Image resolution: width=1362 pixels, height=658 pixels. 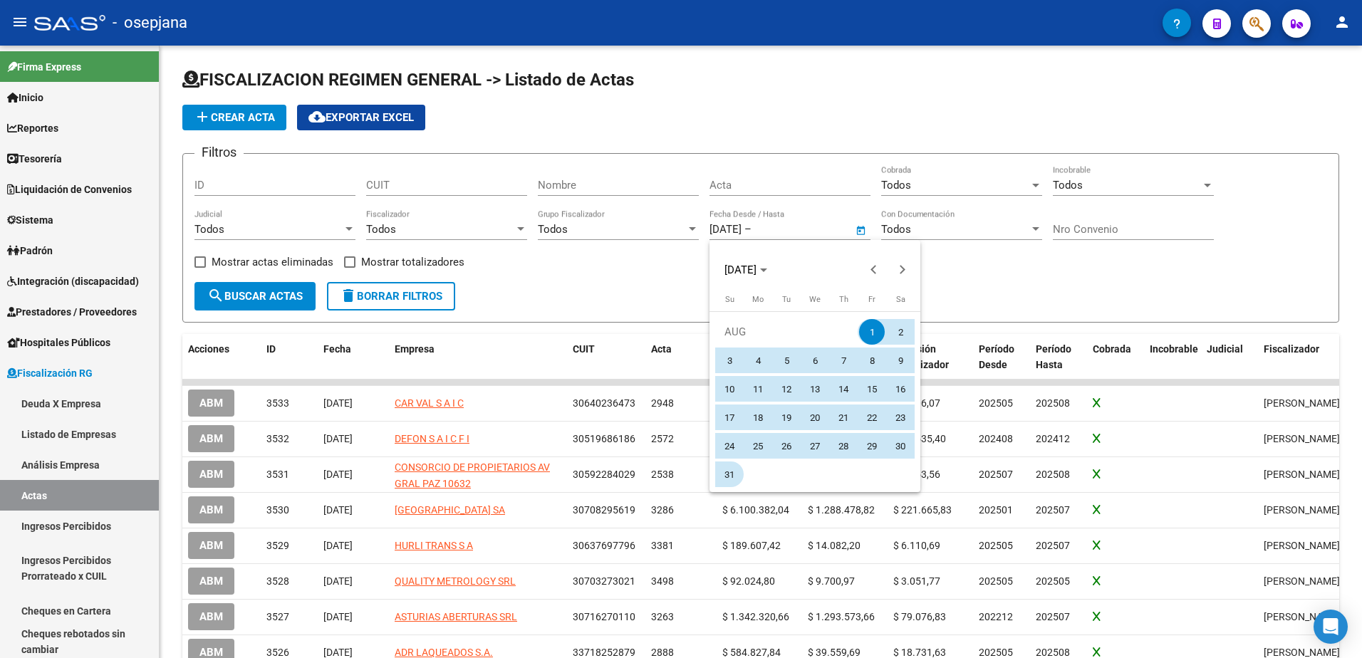 I want to click on span: 20, so click(x=815, y=418).